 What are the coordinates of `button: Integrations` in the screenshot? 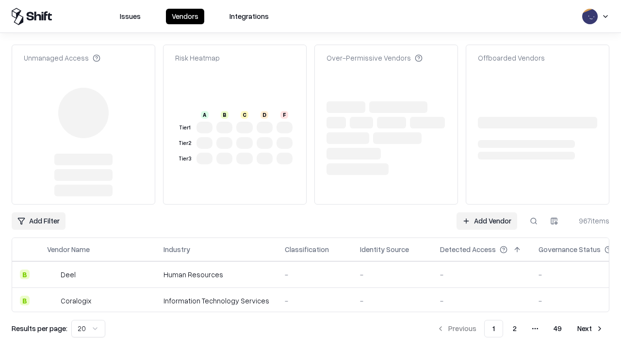 It's located at (249, 16).